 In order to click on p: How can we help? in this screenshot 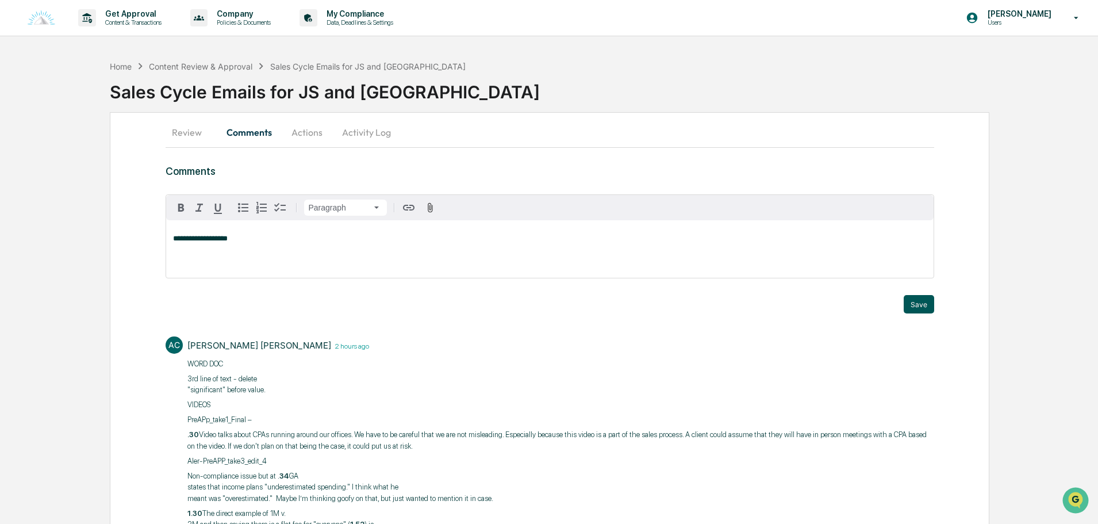, I will do `click(110, 33)`.